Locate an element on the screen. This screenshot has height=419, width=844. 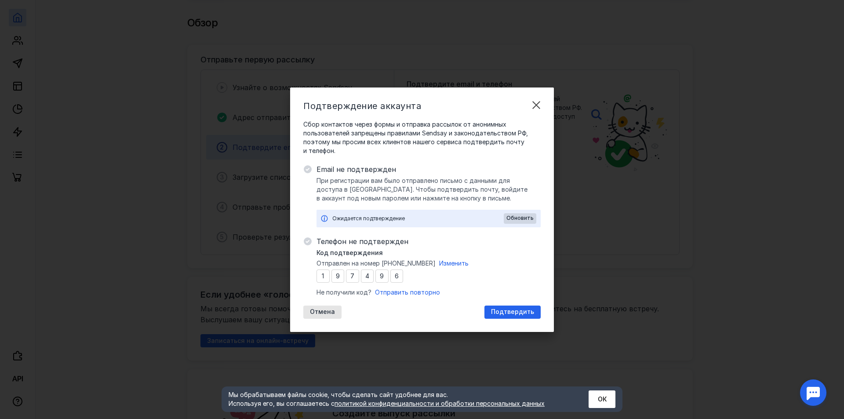
span: Не получили код? is located at coordinates (344, 292).